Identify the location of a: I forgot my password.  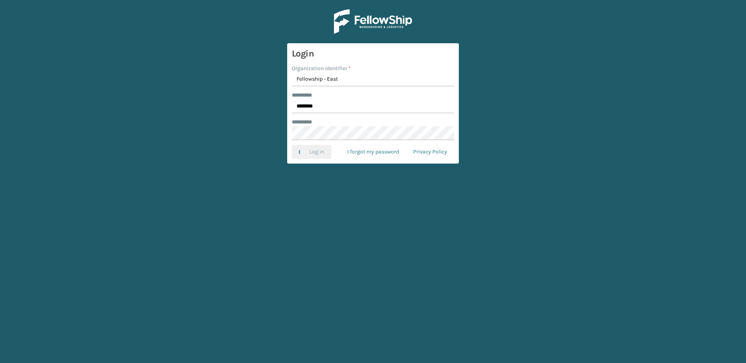
(373, 152).